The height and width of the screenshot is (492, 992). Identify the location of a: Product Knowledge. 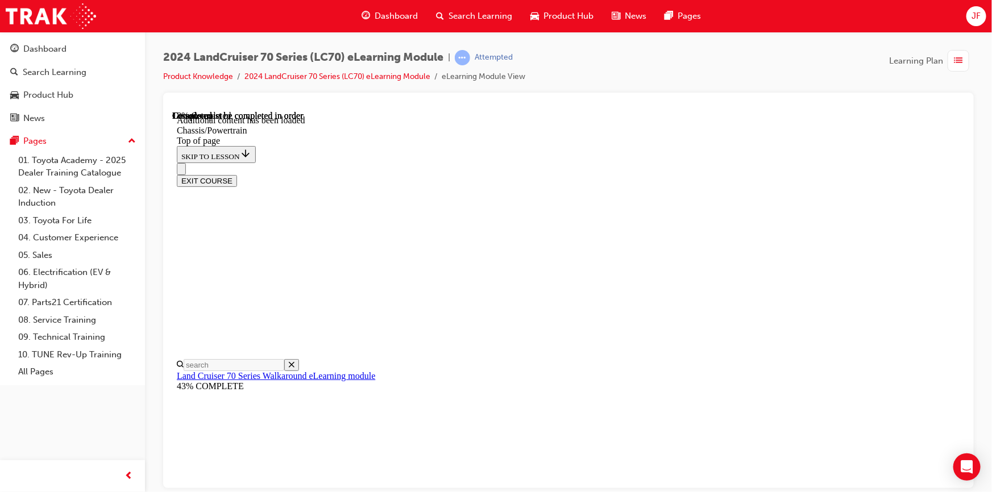
(198, 76).